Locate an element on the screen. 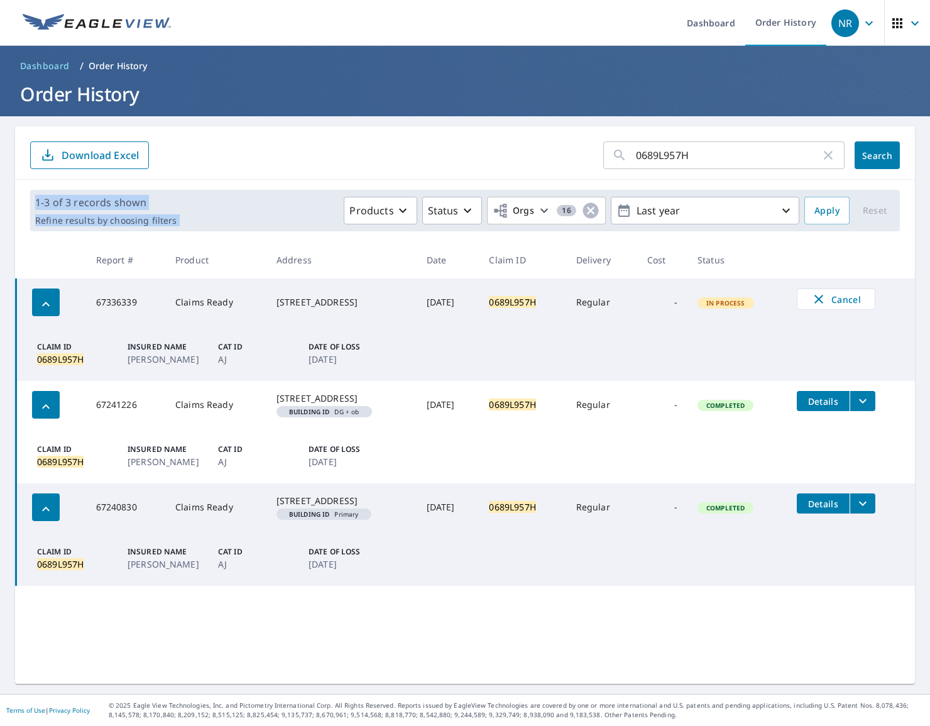  button: Orgs16 is located at coordinates (546, 211).